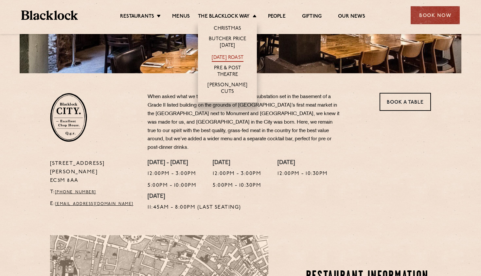  I want to click on a: Our News, so click(351, 17).